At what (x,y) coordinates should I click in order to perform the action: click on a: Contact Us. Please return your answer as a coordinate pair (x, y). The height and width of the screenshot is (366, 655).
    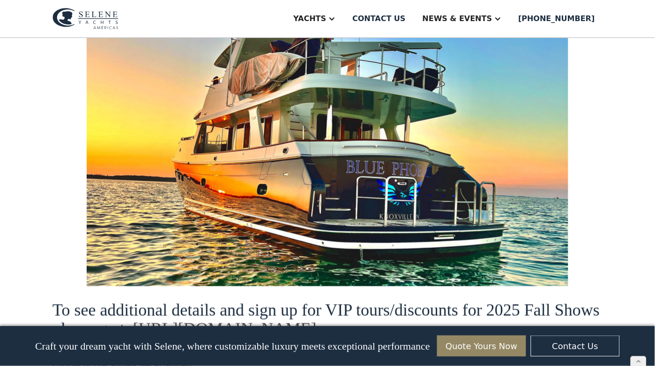
    Looking at the image, I should click on (576, 346).